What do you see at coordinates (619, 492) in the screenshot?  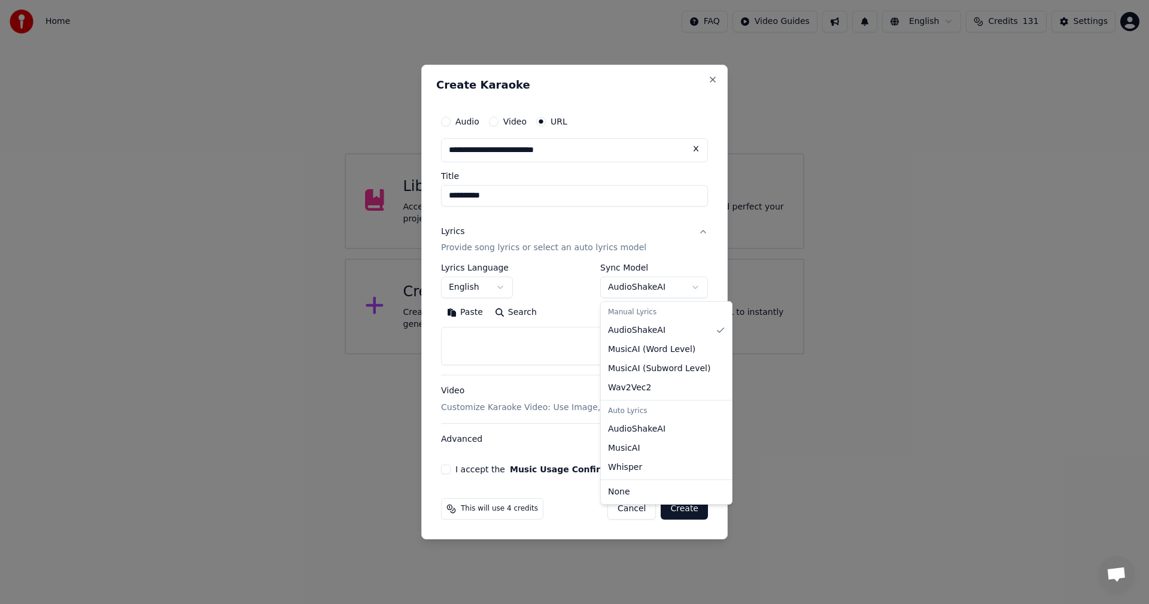 I see `span: None` at bounding box center [619, 492].